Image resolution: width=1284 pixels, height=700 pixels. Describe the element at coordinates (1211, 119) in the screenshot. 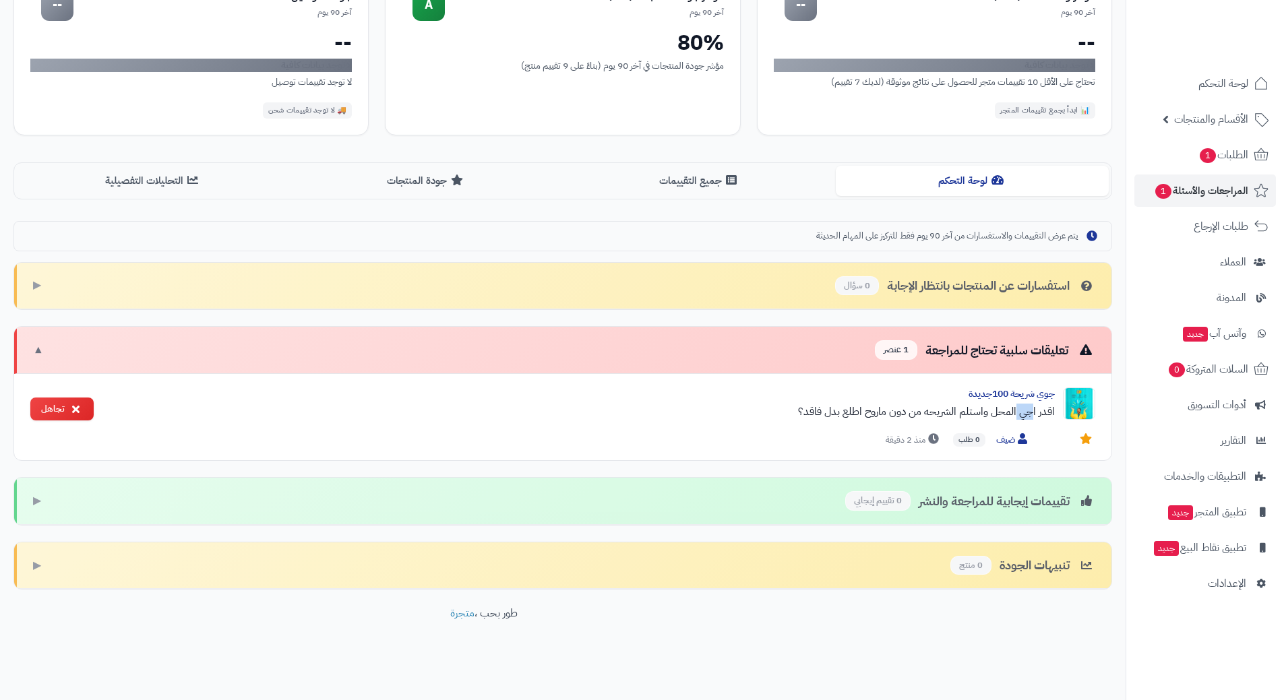

I see `span: الأقسام والمنتجات` at that location.